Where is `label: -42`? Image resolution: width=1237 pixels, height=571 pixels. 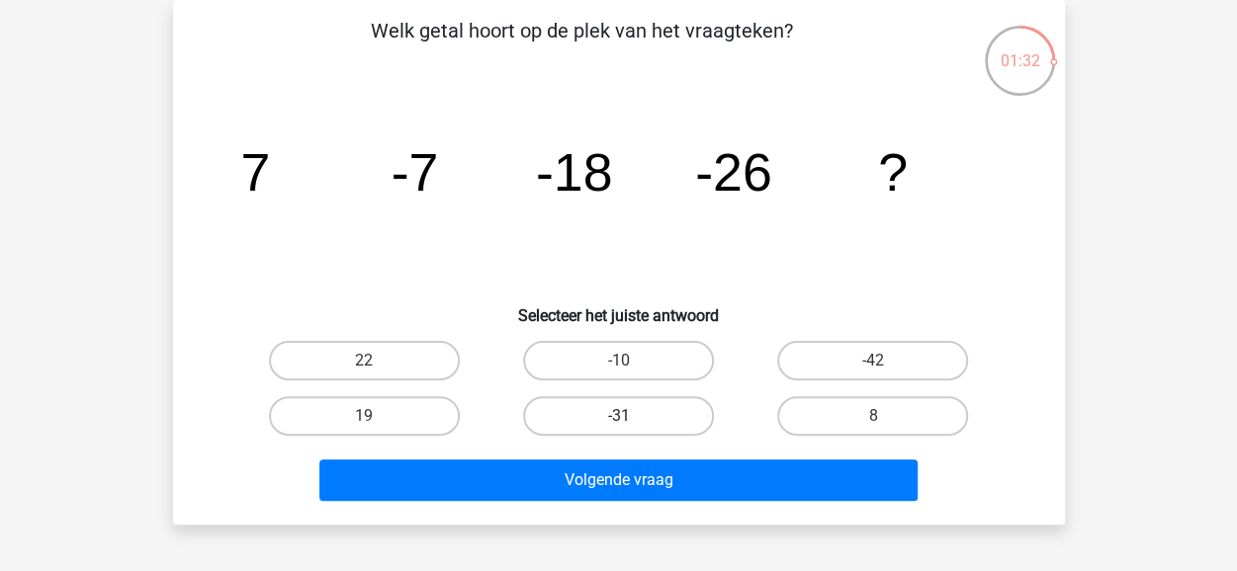 label: -42 is located at coordinates (872, 361).